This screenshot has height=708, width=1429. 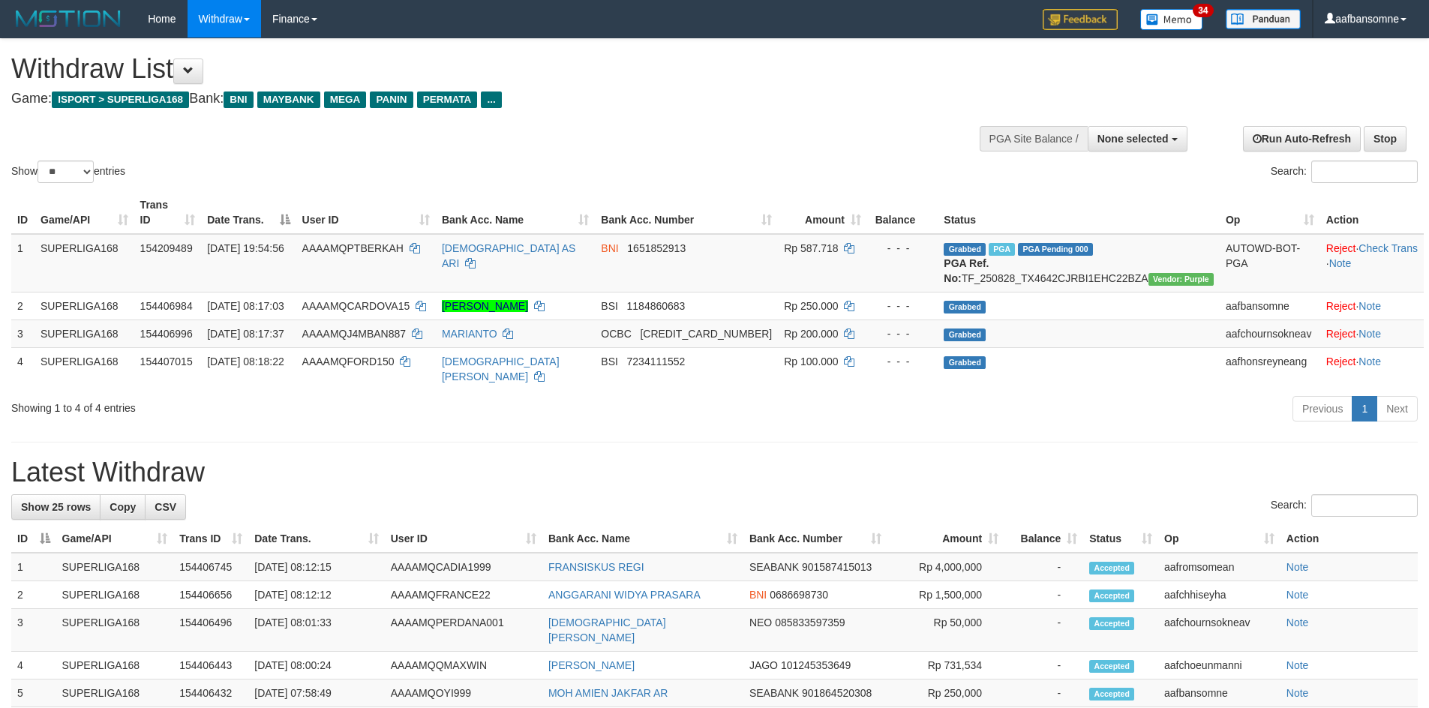 I want to click on td: aafchhiseyha, so click(x=1219, y=595).